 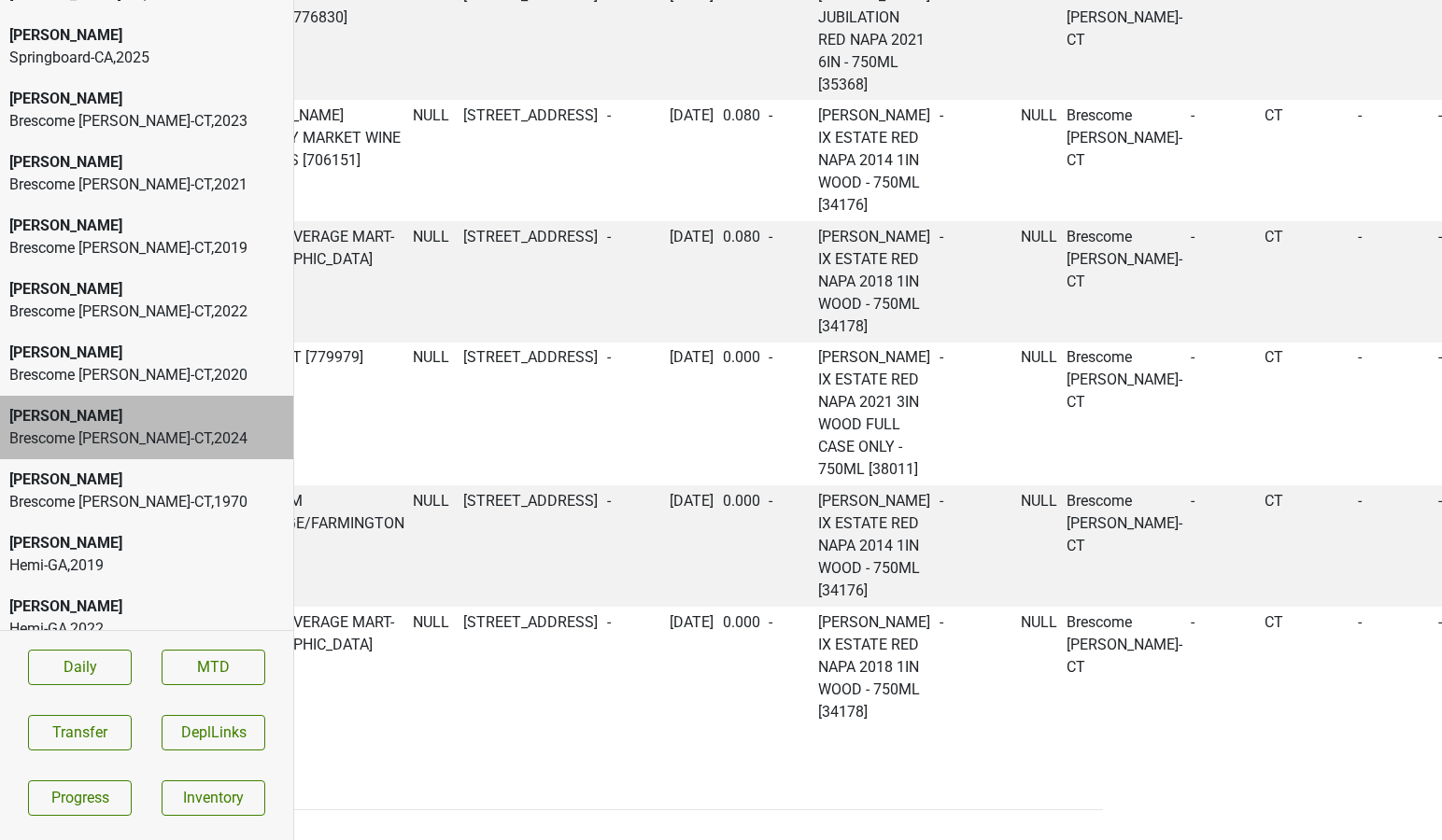 I want to click on div: Hemi-GA , 2019, so click(x=146, y=566).